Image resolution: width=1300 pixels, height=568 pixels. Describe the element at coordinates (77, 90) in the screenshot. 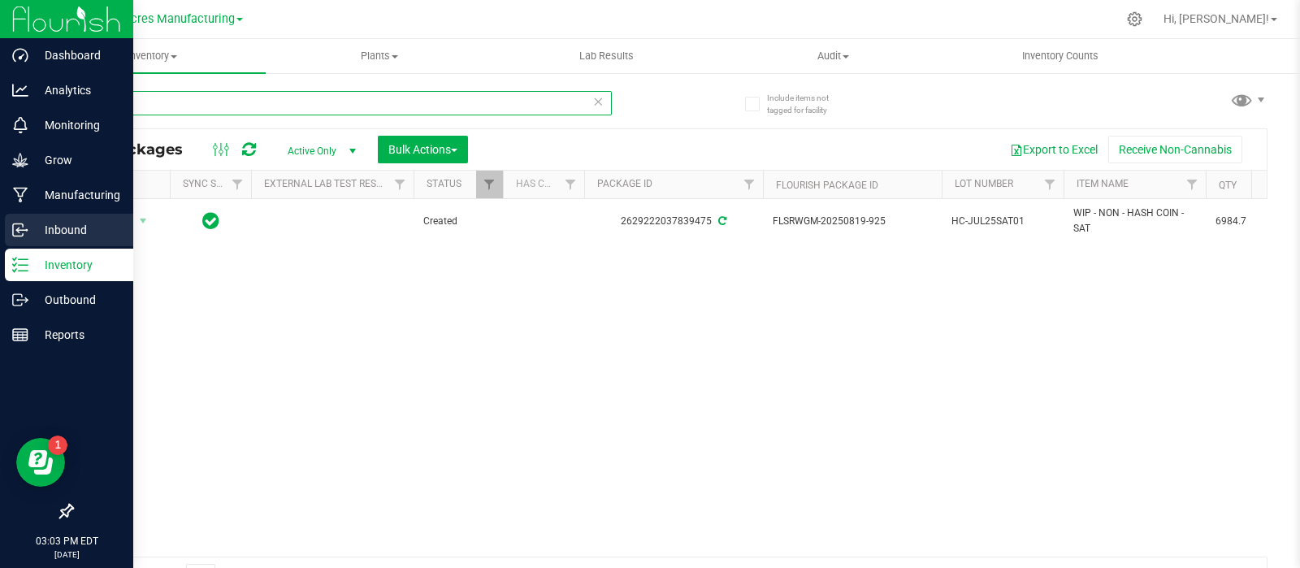

I see `p: Analytics` at that location.